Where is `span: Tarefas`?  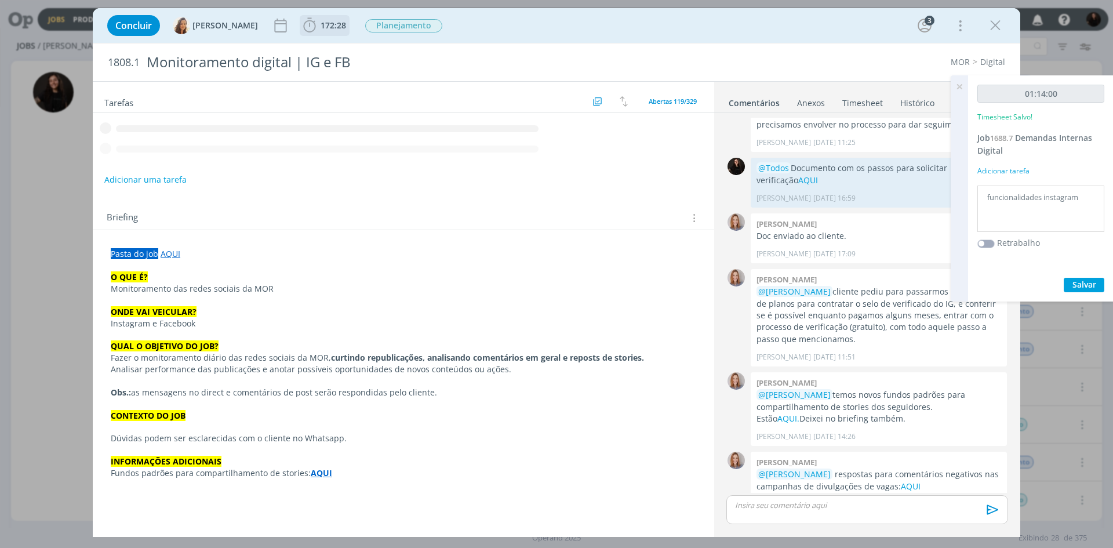
span: Tarefas is located at coordinates (119, 101).